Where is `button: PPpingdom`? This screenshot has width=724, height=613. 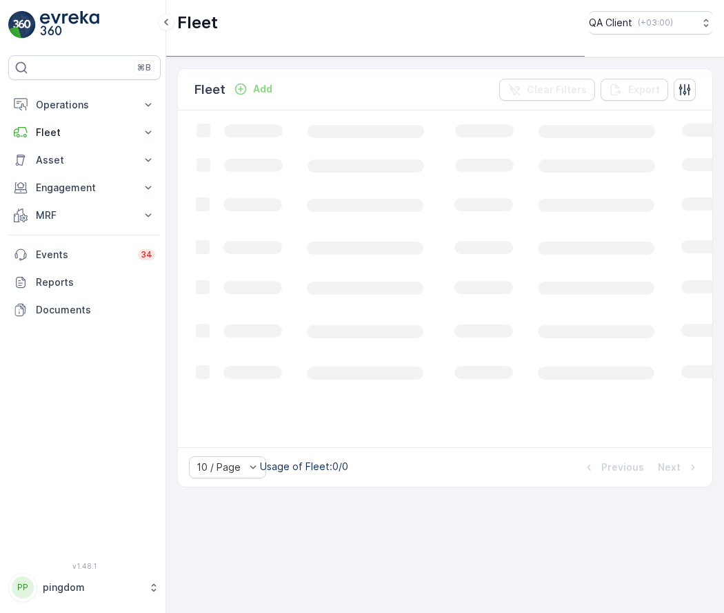 button: PPpingdom is located at coordinates (84, 587).